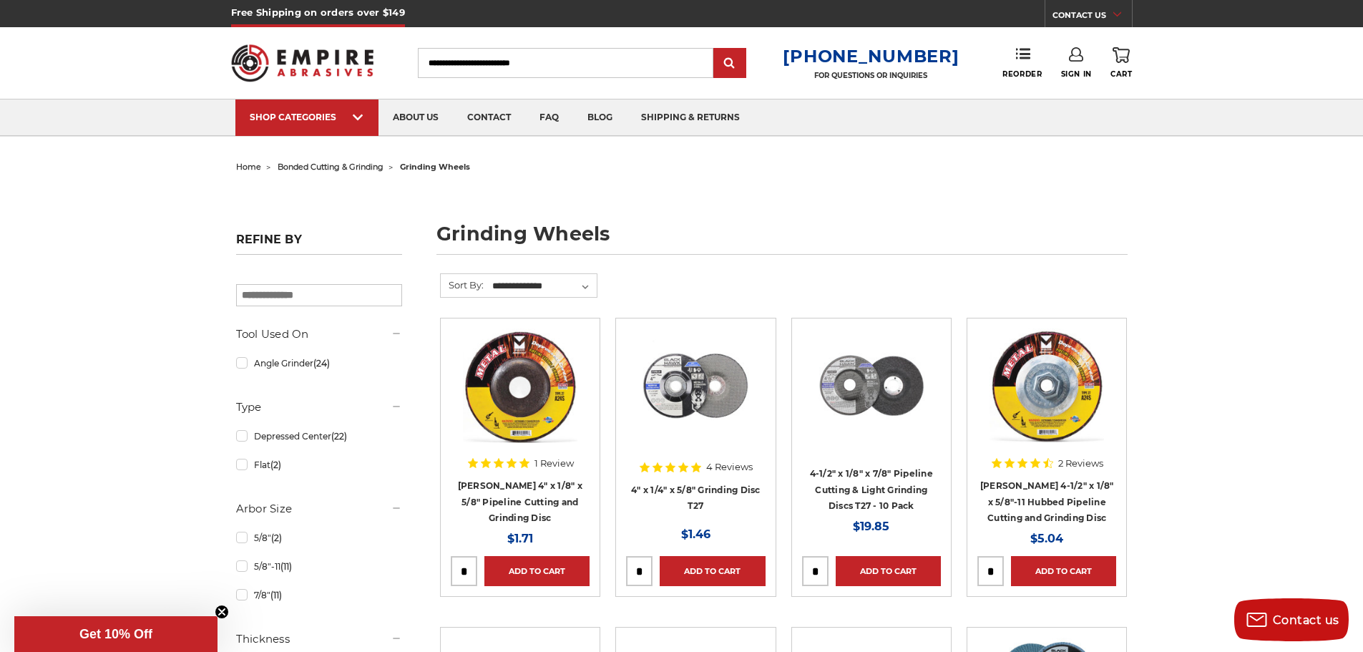  Describe the element at coordinates (331, 167) in the screenshot. I see `a: bonded cutting & grinding` at that location.